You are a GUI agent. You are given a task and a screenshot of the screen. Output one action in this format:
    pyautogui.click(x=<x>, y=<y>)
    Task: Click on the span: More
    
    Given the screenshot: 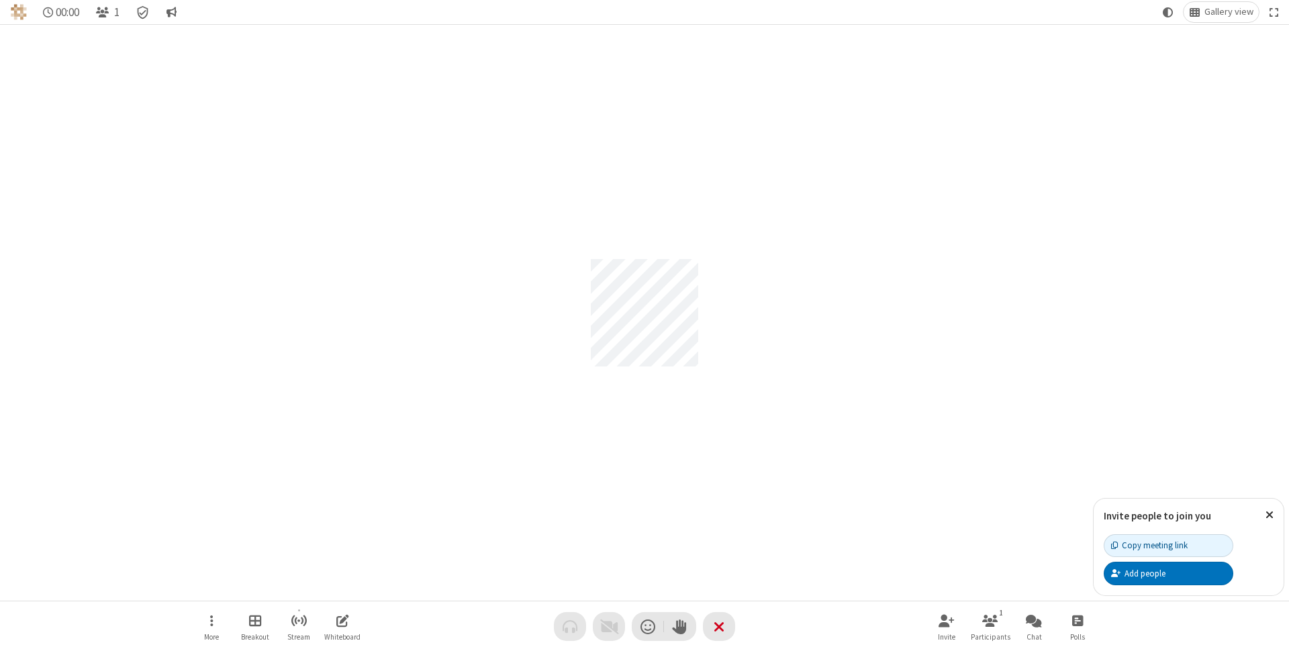 What is the action you would take?
    pyautogui.click(x=211, y=637)
    